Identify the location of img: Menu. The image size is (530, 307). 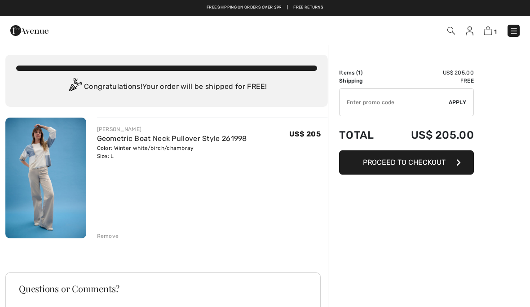
(514, 31).